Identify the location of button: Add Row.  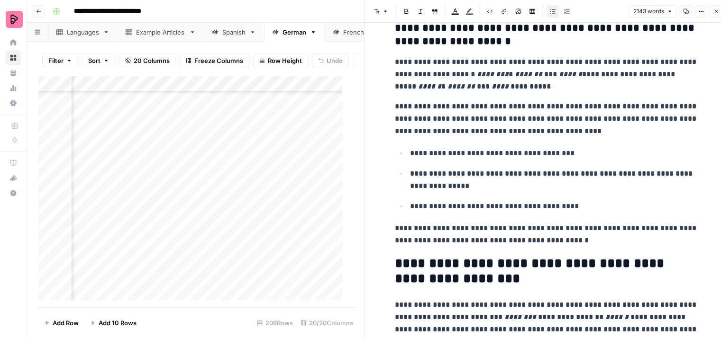
(61, 323).